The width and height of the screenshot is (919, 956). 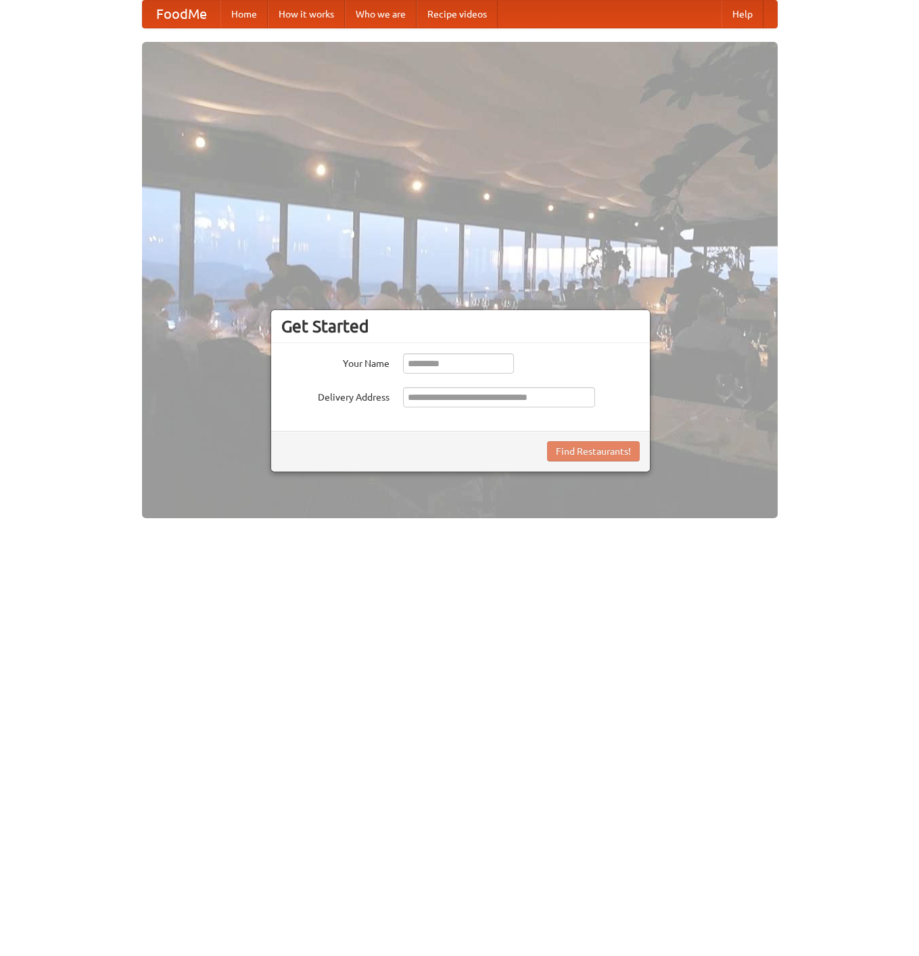 I want to click on button: Find Restaurants!, so click(x=593, y=451).